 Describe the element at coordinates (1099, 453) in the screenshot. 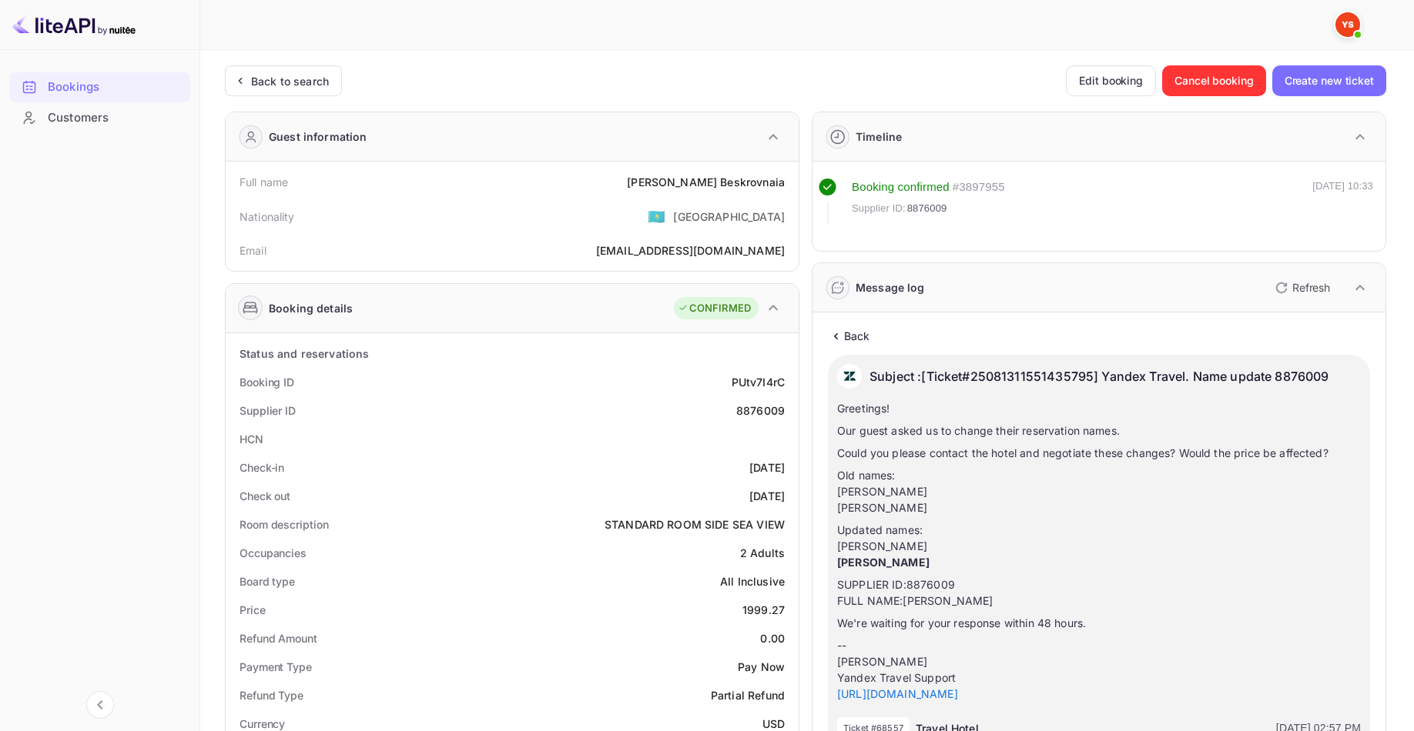

I see `p: Could you please contact the hotel and negotiate these changes? Would the price be affected?` at that location.